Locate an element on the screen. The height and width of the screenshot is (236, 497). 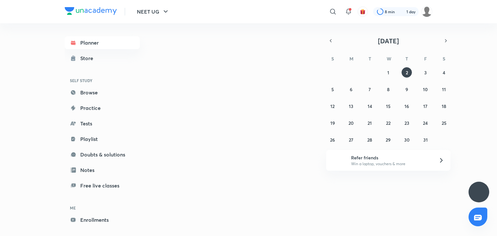
a: Tests is located at coordinates (102, 124).